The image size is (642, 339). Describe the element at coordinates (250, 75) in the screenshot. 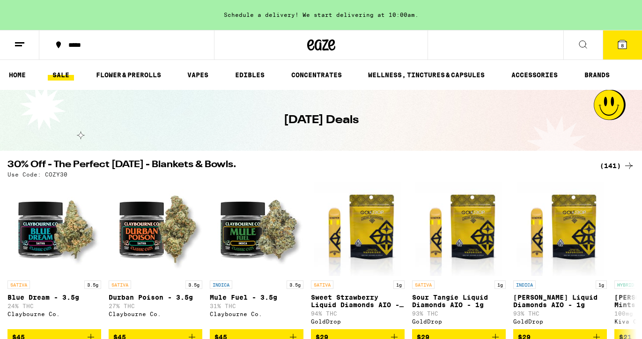

I see `a: EDIBLES` at that location.